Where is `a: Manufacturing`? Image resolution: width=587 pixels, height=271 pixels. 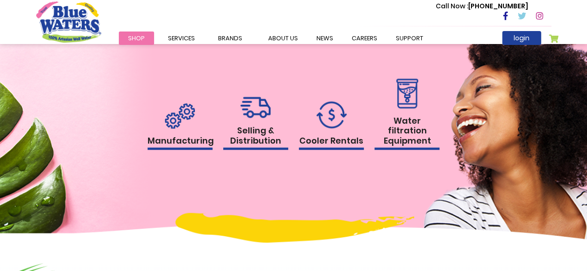
a: Manufacturing is located at coordinates (180, 127).